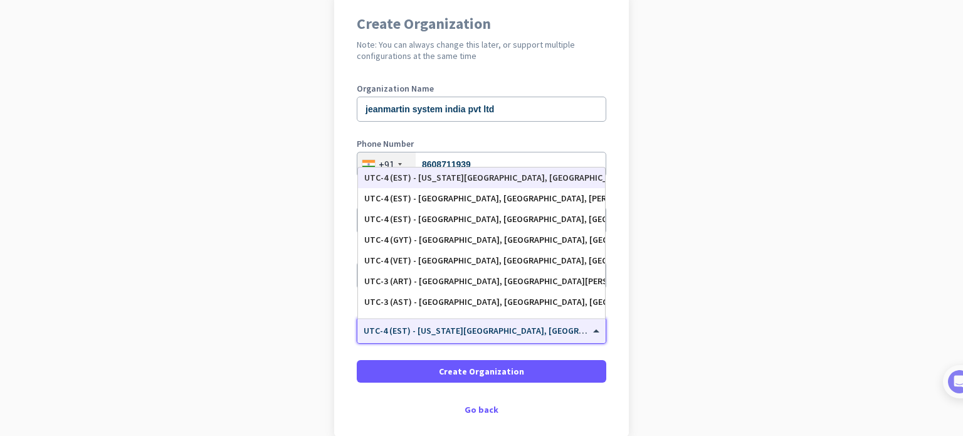  What do you see at coordinates (482, 254) in the screenshot?
I see `label: Organization Size (Optional)` at bounding box center [482, 254].